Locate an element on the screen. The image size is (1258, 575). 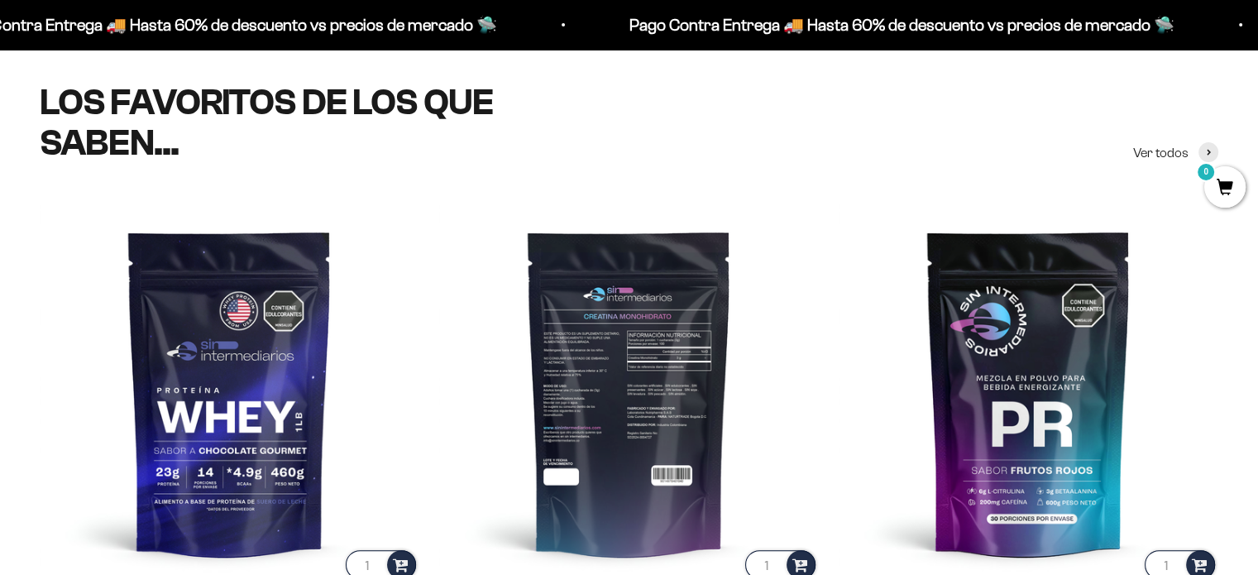
span: Ver todos is located at coordinates (1160, 153).